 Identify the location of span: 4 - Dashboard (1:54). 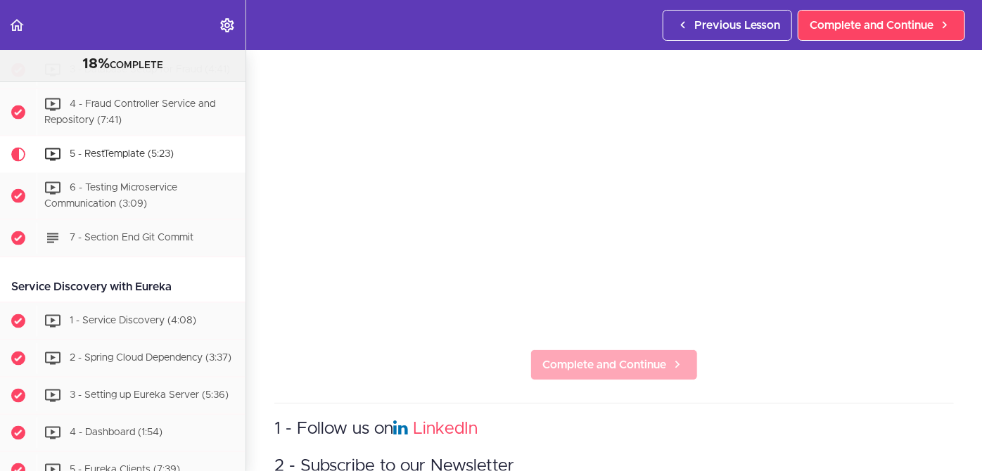
(116, 433).